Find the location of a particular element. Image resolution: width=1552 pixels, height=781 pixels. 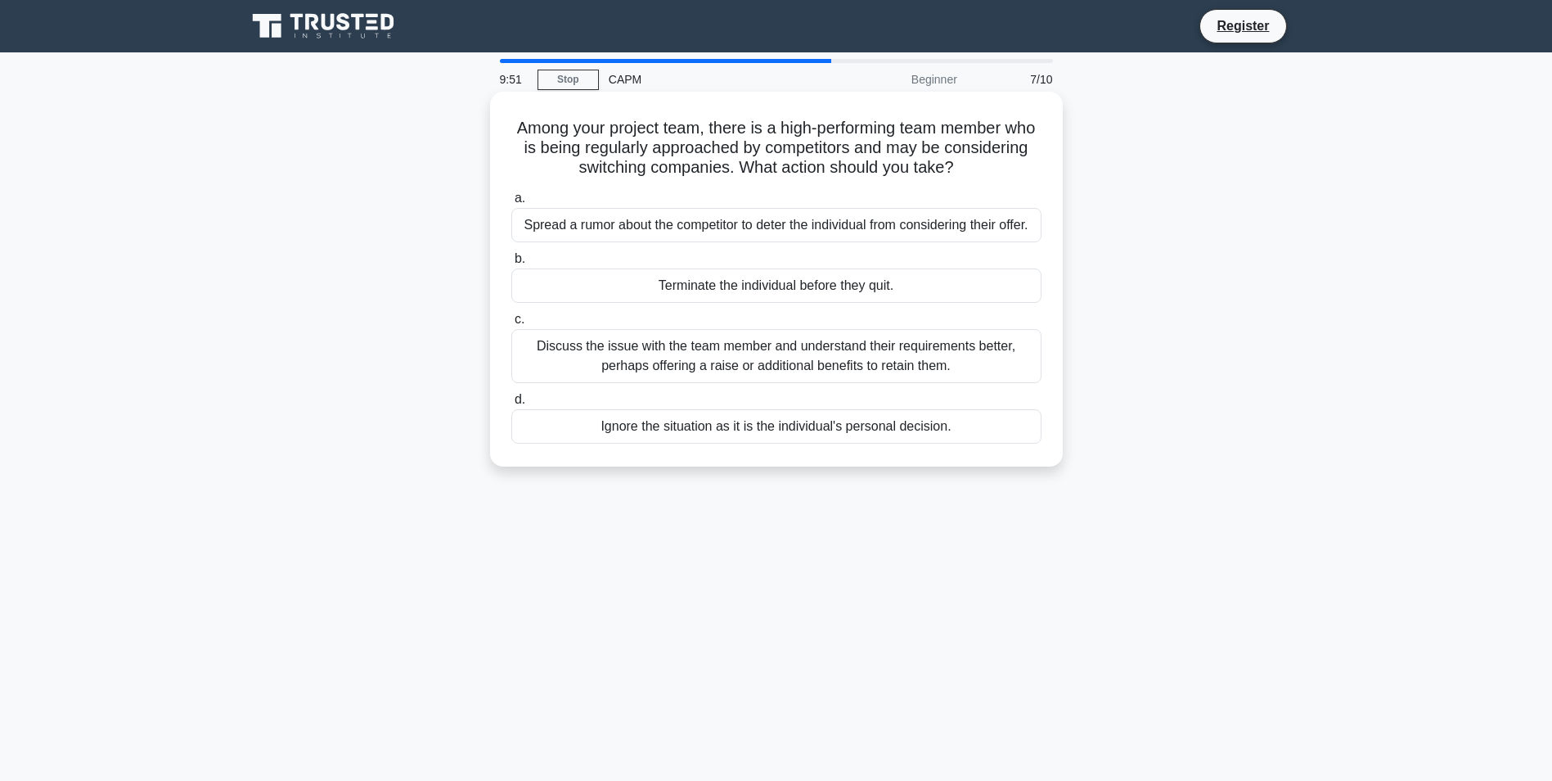

div: Discuss the issue with the team member and understand their requirements better, perhaps offering... is located at coordinates (776, 356).